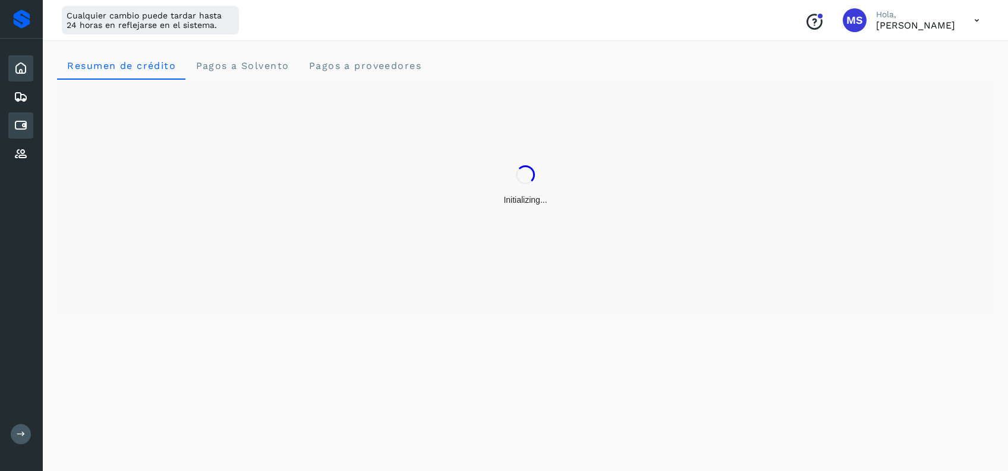 The width and height of the screenshot is (1008, 471). What do you see at coordinates (364, 65) in the screenshot?
I see `span: Pagos a proveedores` at bounding box center [364, 65].